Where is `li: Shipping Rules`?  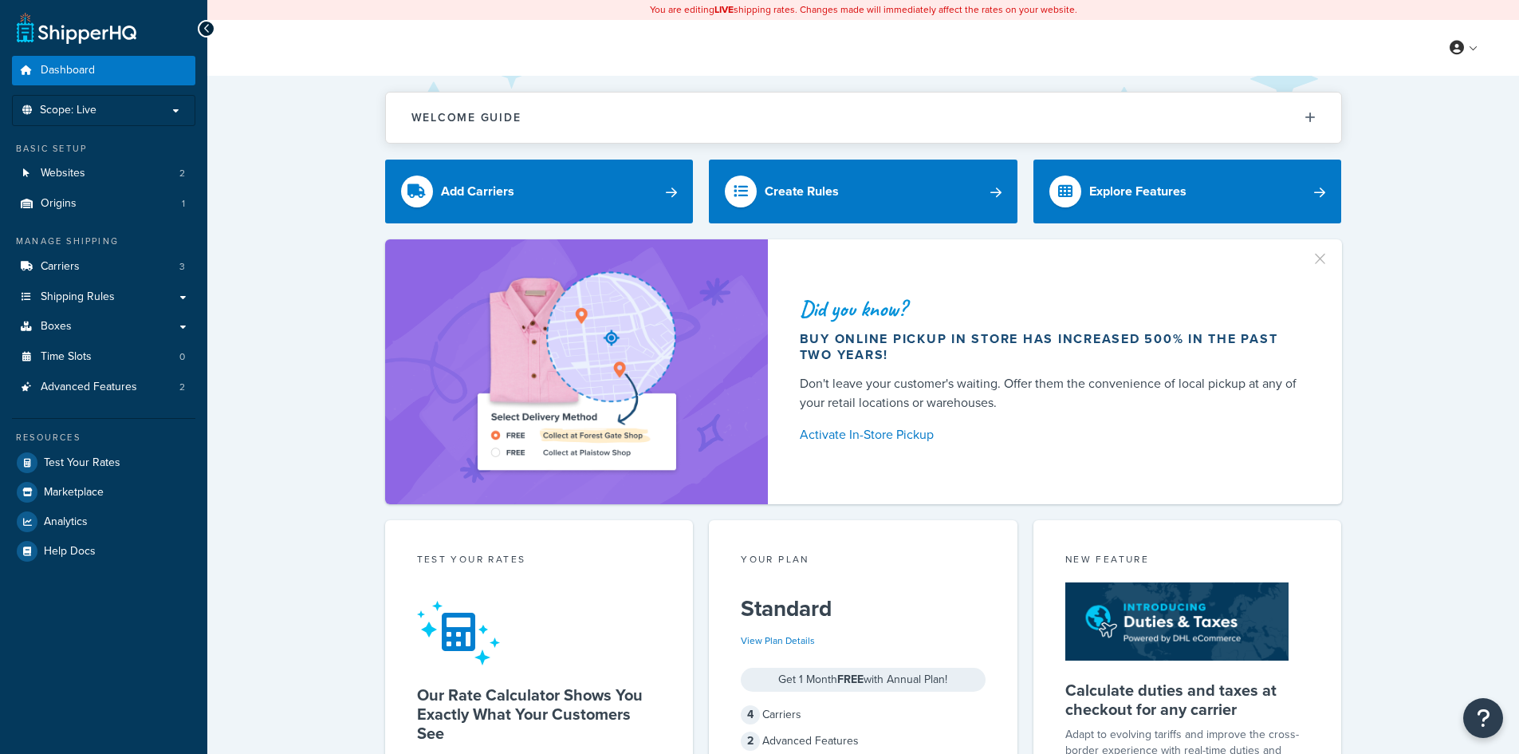
li: Shipping Rules is located at coordinates (104, 297).